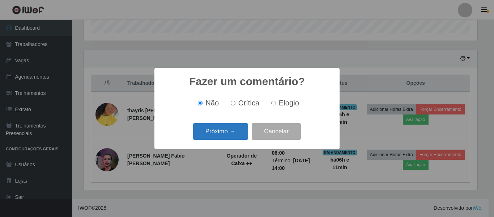 Image resolution: width=494 pixels, height=217 pixels. I want to click on h2: Fazer um comentário?, so click(247, 81).